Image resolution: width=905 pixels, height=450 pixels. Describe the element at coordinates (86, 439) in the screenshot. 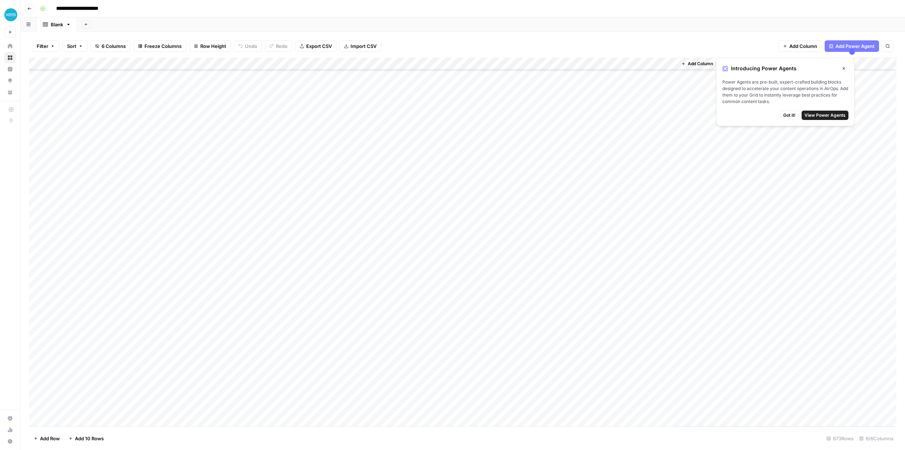

I see `button: Add 10 Rows` at that location.